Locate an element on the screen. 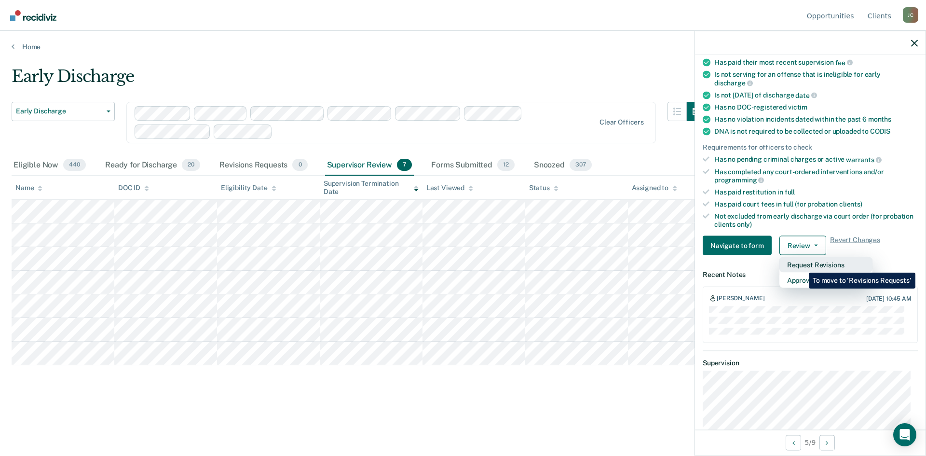  span: programming is located at coordinates (739, 180).